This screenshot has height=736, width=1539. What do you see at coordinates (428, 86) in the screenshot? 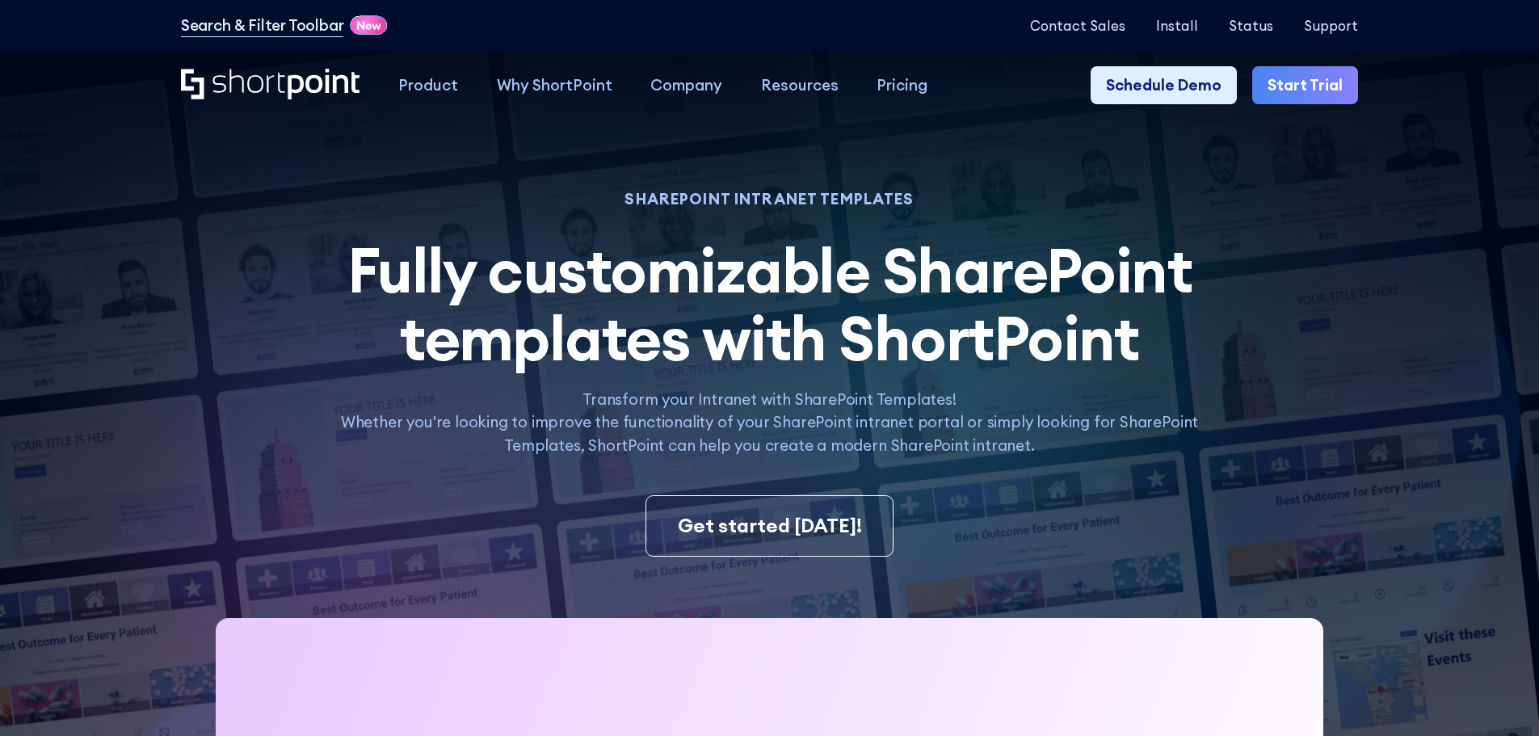
I see `a: Product` at bounding box center [428, 86].